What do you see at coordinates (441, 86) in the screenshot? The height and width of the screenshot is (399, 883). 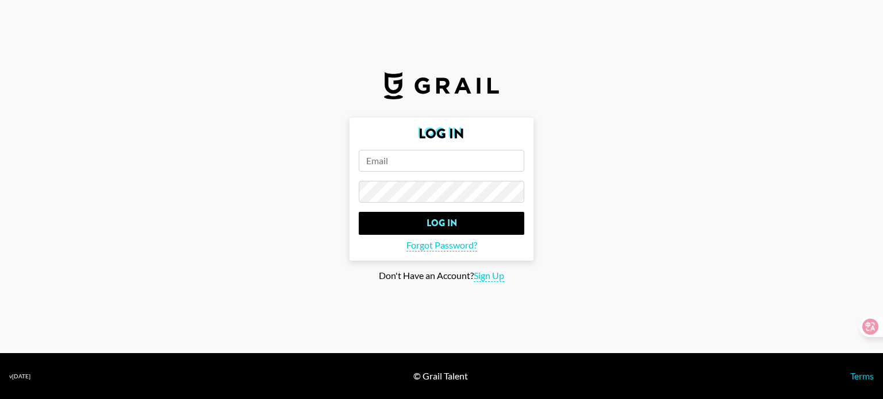 I see `img: Grail Talent Logo` at bounding box center [441, 86].